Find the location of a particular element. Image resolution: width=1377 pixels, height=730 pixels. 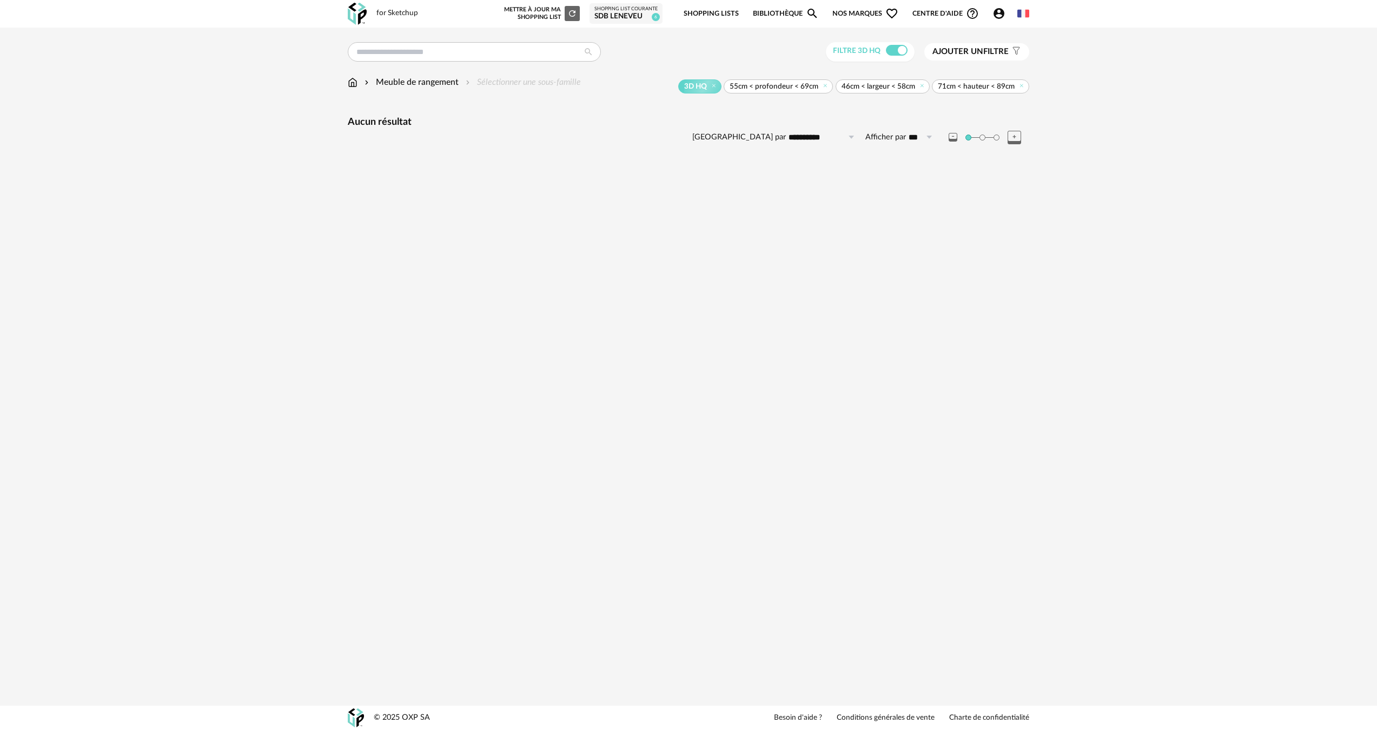

img: svg+xml;base64,PHN2ZyB3aWR0aD0iMTYiIGhlaWdodD0iMTciIHZpZXdCb3g9IjAgMCAxNiAxNyIgZmlsbD0ibm9uZSIgeG... is located at coordinates (353, 82).